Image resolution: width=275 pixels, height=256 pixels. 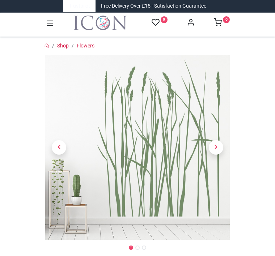 What do you see at coordinates (63, 46) in the screenshot?
I see `a: Shop` at bounding box center [63, 46].